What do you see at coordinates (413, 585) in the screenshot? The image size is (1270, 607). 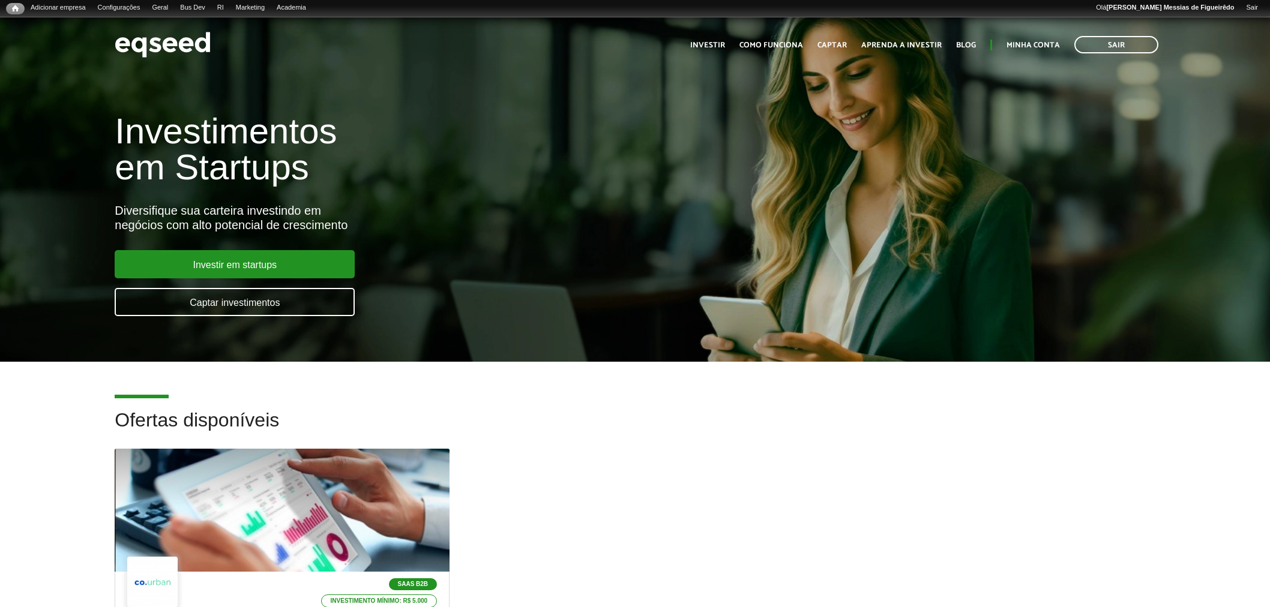 I see `p: SaaS B2B` at bounding box center [413, 585].